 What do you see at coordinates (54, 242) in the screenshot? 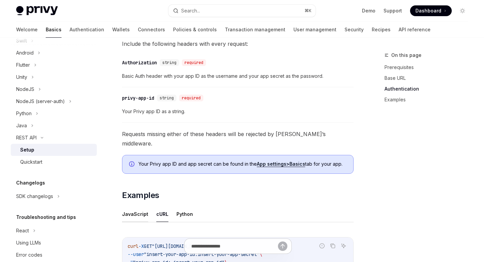
I see `a: Using LLMs` at bounding box center [54, 242].